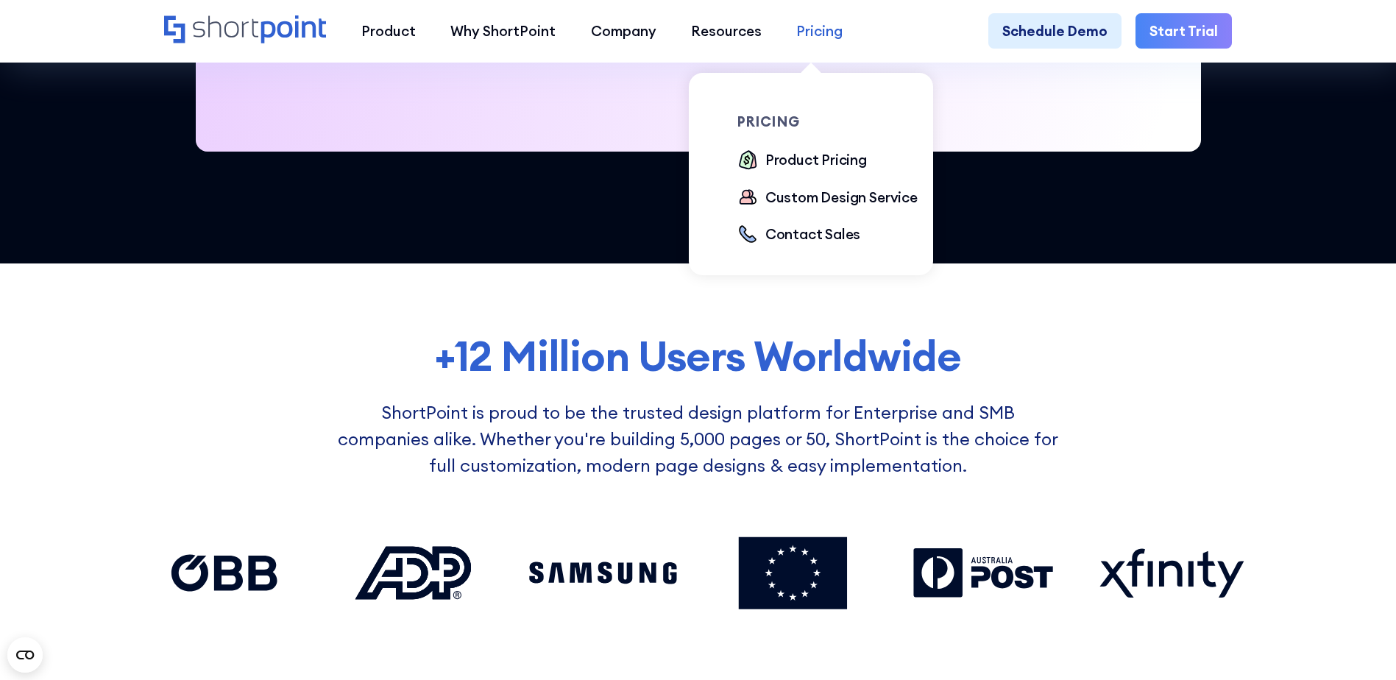  I want to click on div: Contact Sales, so click(813, 234).